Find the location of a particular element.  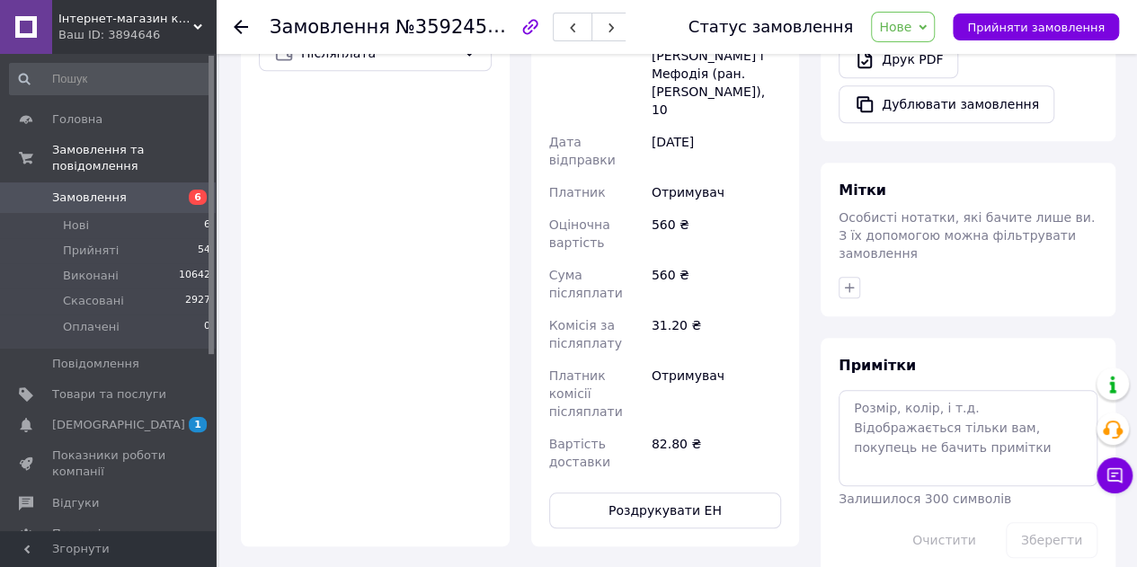

span: Оплачені is located at coordinates (91, 327).